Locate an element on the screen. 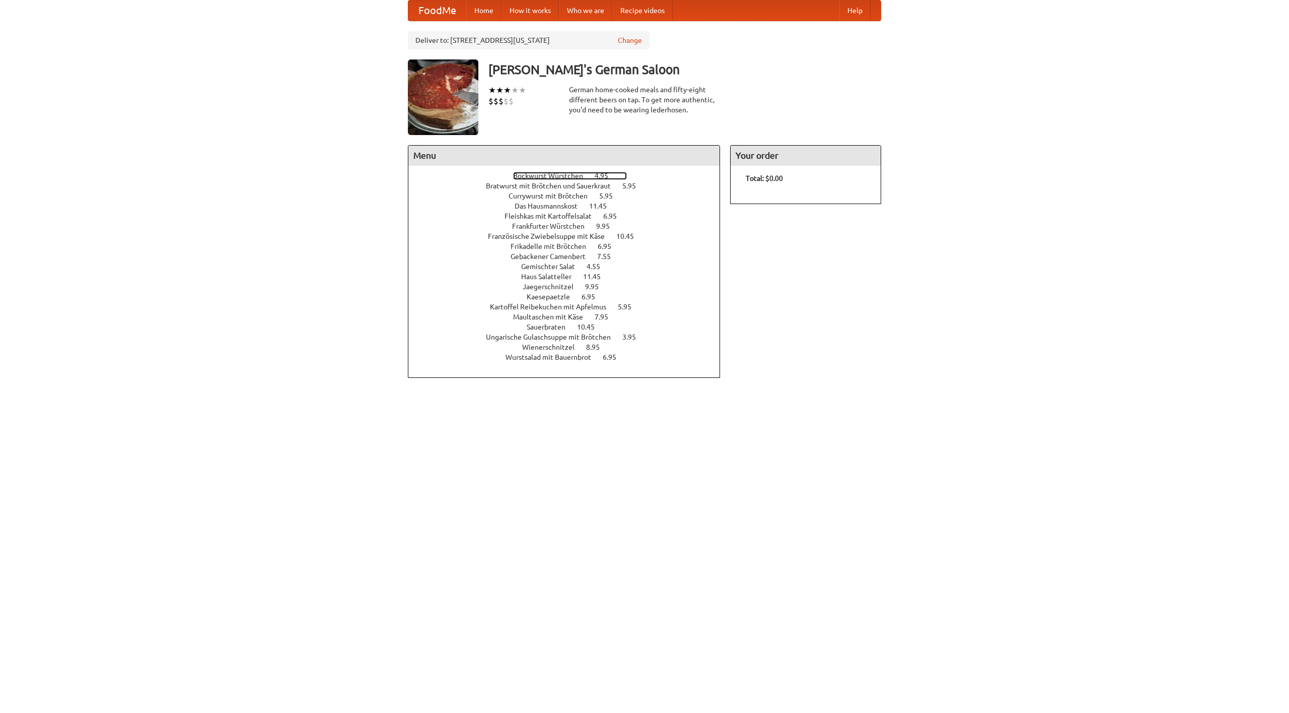 The height and width of the screenshot is (713, 1289). span: 8.95 is located at coordinates (598, 347).